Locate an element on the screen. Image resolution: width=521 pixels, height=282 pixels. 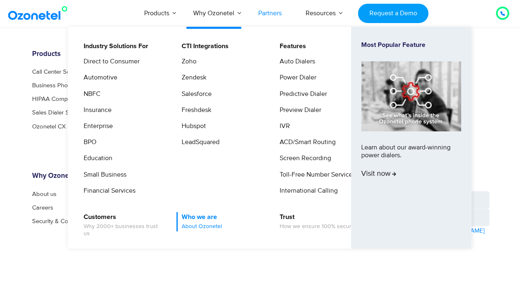
a: Predictive Dialer is located at coordinates (301, 94).